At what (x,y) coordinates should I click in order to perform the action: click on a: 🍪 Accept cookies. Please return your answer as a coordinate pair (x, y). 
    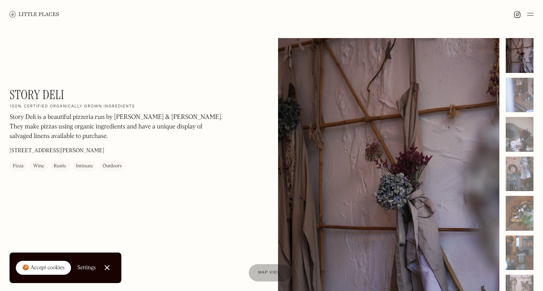
    Looking at the image, I should click on (43, 268).